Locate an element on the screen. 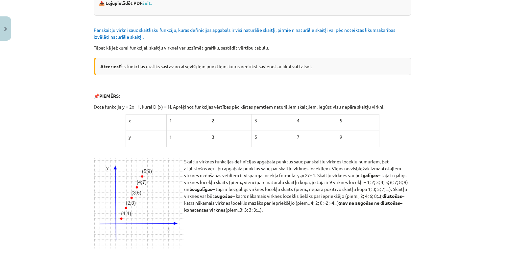  div: Šīs funkcijas grafiks sastāv no atsevišķiem punktiem, kurus nedrīkst savienot ar līkni vai taisni. is located at coordinates (252, 66).